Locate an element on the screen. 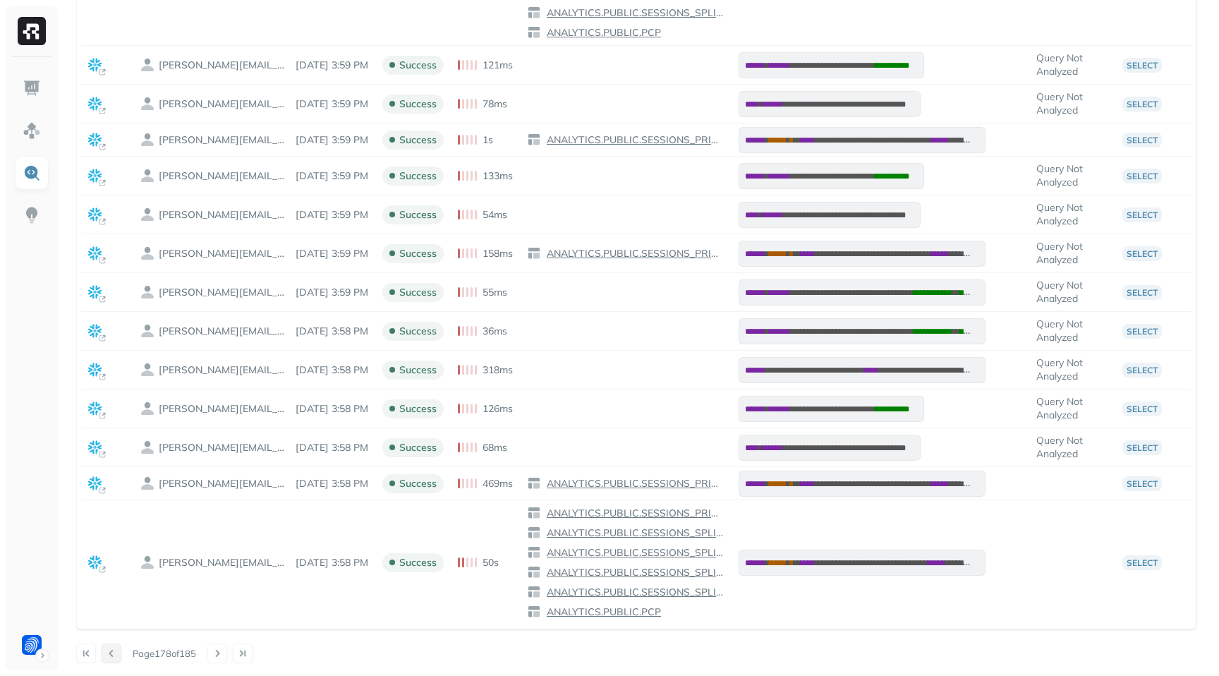  img: Dashboard is located at coordinates (32, 88).